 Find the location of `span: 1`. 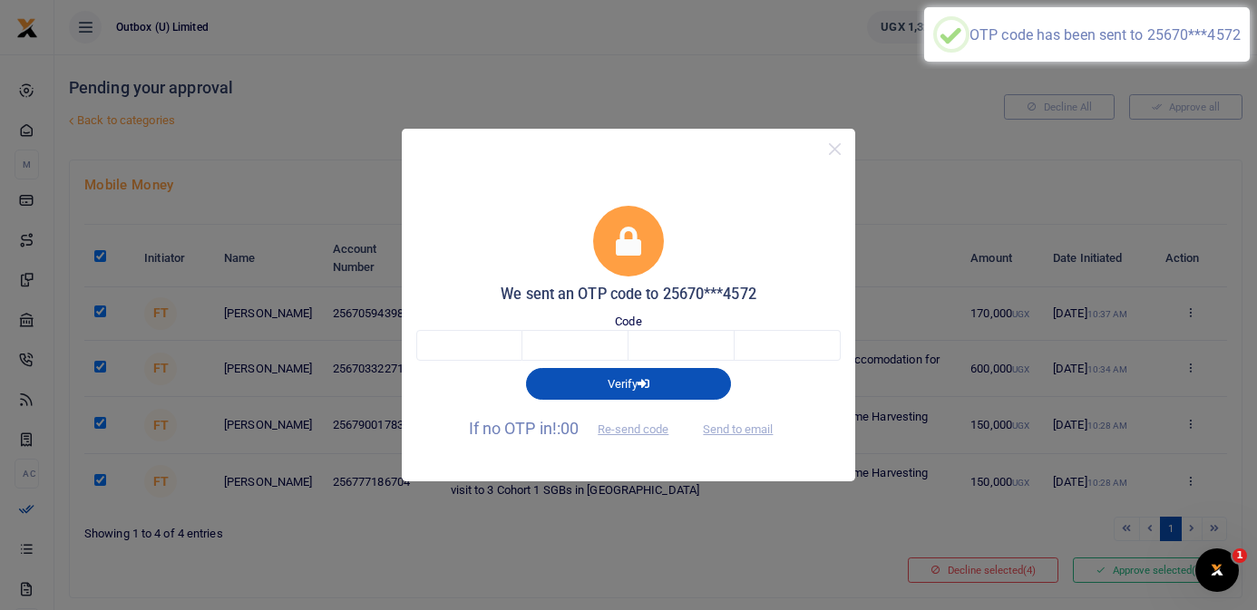

span: 1 is located at coordinates (1240, 556).